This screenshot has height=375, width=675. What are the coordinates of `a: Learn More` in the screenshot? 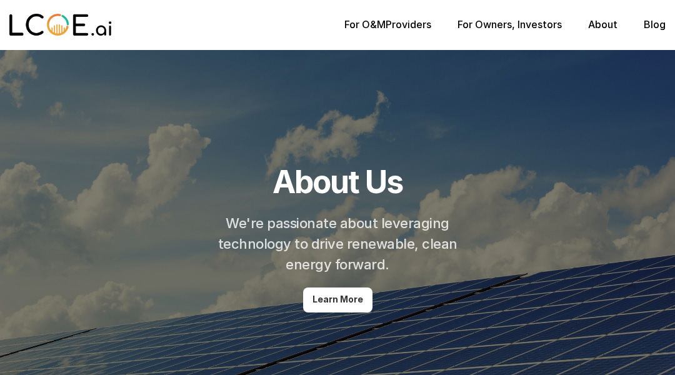 It's located at (338, 300).